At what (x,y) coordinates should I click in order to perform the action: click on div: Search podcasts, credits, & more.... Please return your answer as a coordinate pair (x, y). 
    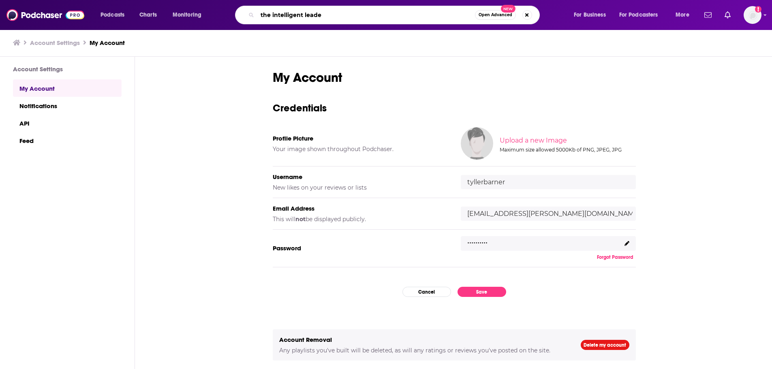
    Looking at the image, I should click on (395, 15).